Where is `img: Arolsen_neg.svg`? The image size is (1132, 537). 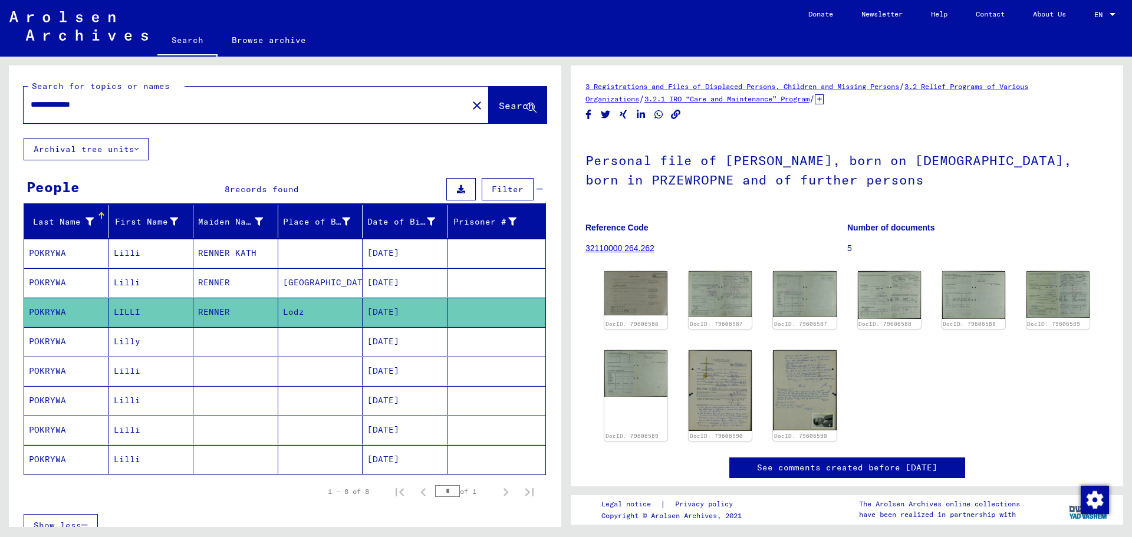 img: Arolsen_neg.svg is located at coordinates (78, 26).